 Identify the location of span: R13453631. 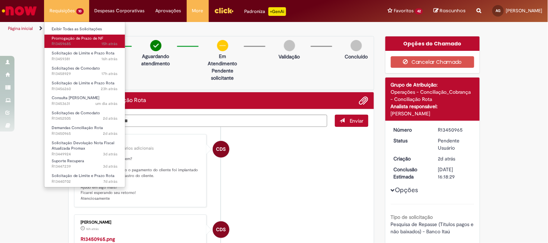
(85, 104).